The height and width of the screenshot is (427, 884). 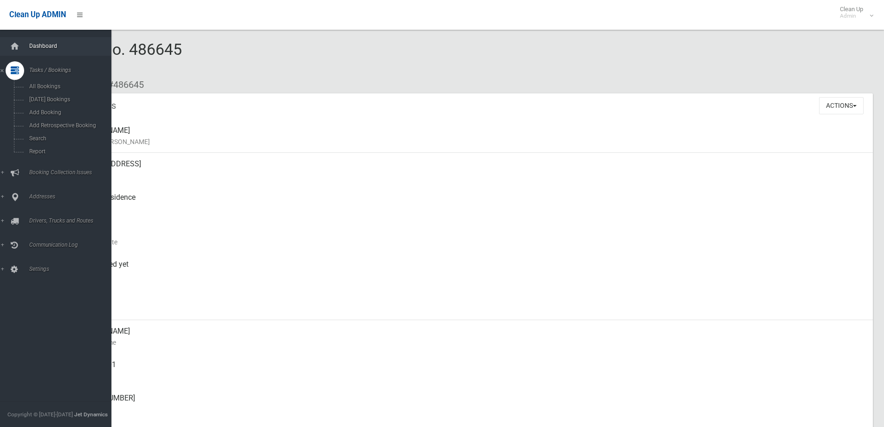 What do you see at coordinates (72, 245) in the screenshot?
I see `span: Communication Log` at bounding box center [72, 245].